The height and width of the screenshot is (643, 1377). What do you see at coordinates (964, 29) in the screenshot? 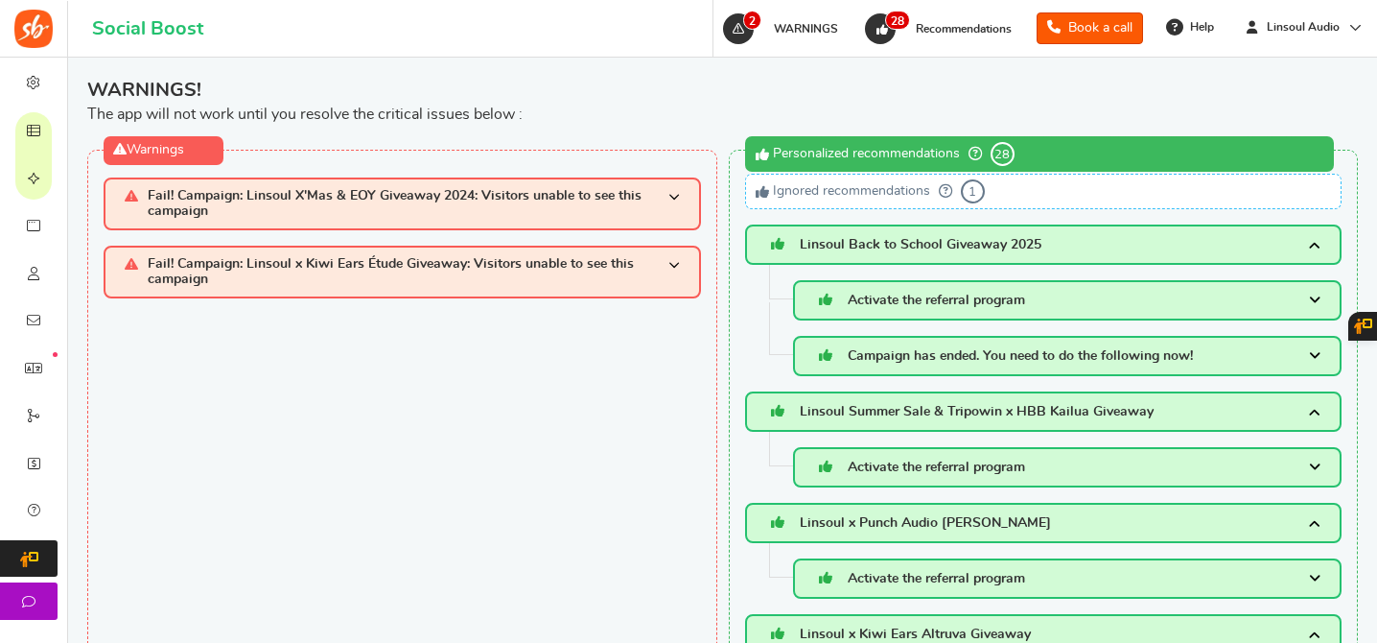
I see `span: Recommendations` at bounding box center [964, 29].